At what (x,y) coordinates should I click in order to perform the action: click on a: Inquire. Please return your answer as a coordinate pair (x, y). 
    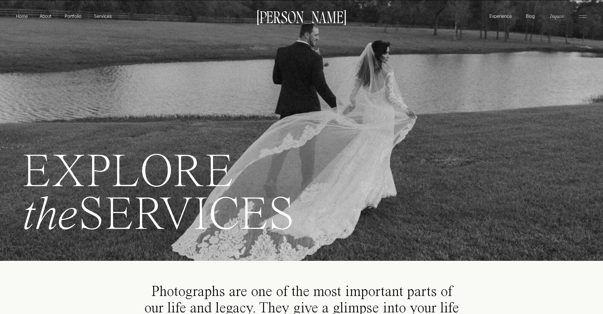
    Looking at the image, I should click on (557, 16).